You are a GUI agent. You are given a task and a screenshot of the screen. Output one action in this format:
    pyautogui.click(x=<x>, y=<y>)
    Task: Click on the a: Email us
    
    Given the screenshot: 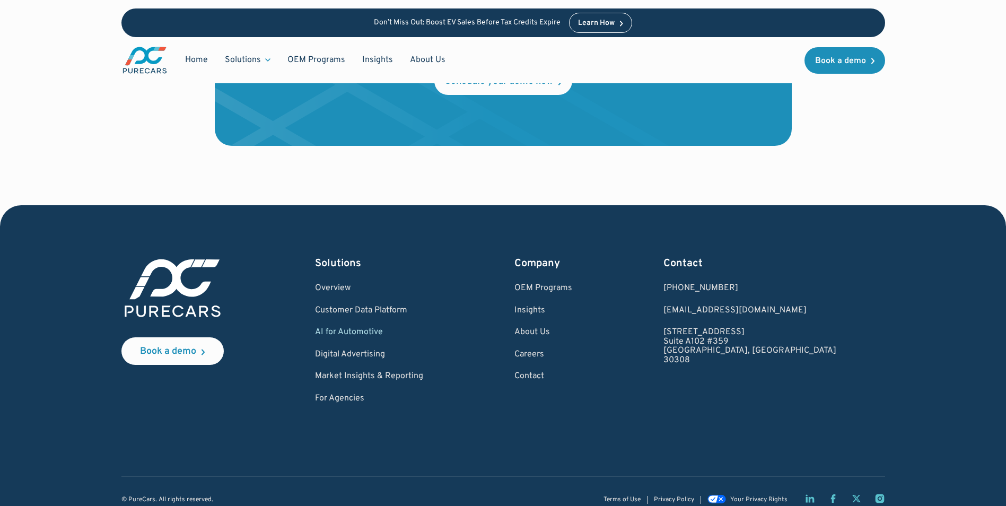 What is the action you would take?
    pyautogui.click(x=750, y=311)
    